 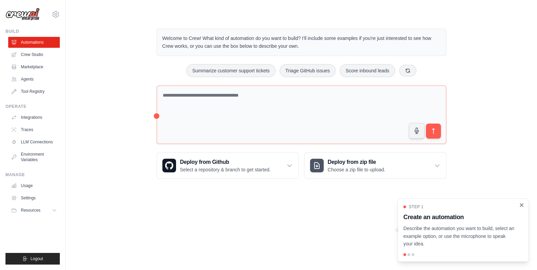 I want to click on span: Logout, so click(x=37, y=259).